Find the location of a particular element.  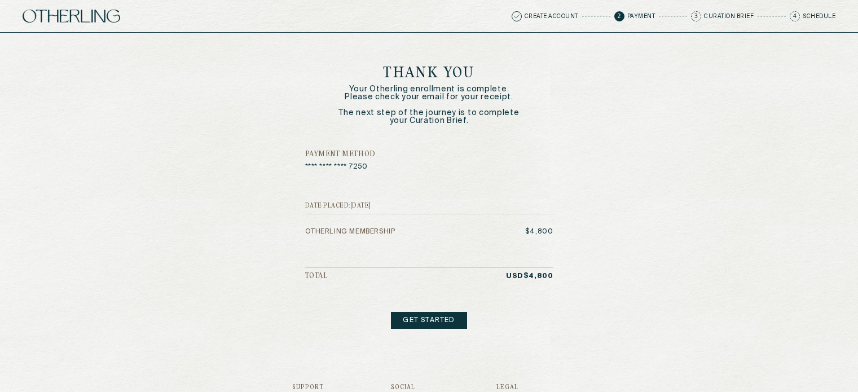

img: logo is located at coordinates (71, 16).